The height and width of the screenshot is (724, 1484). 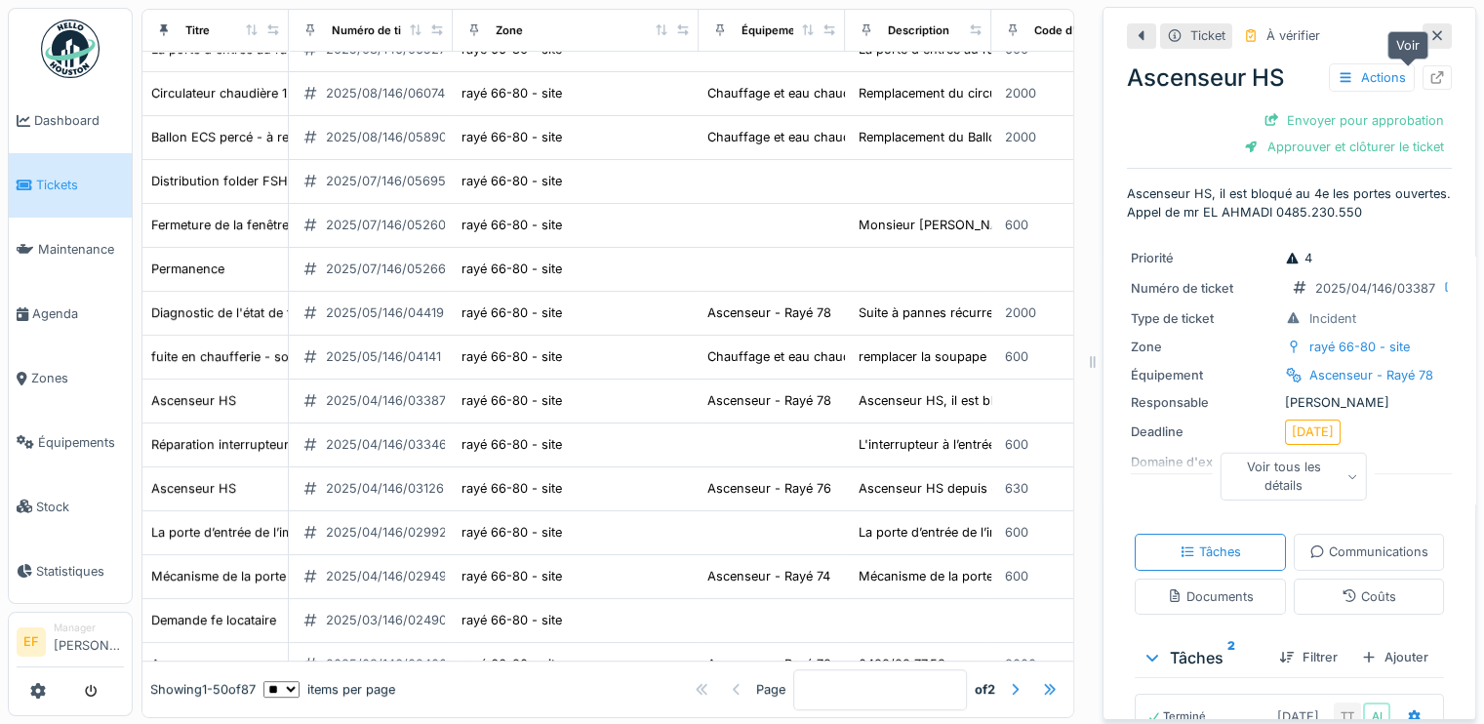 What do you see at coordinates (81, 249) in the screenshot?
I see `span: Maintenance` at bounding box center [81, 249].